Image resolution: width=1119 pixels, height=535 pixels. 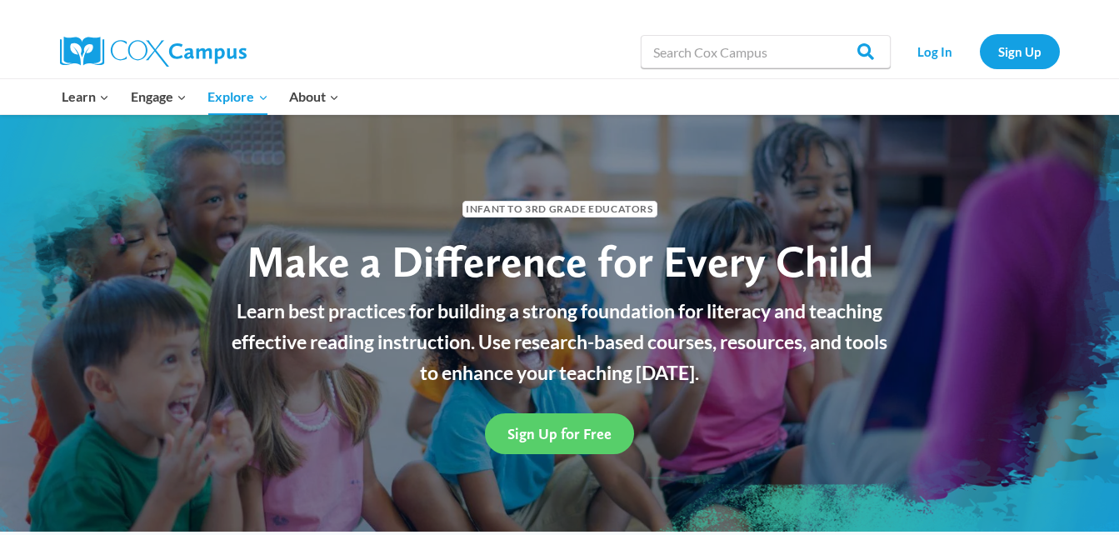 What do you see at coordinates (201, 97) in the screenshot?
I see `nav: Primary Navigation` at bounding box center [201, 97].